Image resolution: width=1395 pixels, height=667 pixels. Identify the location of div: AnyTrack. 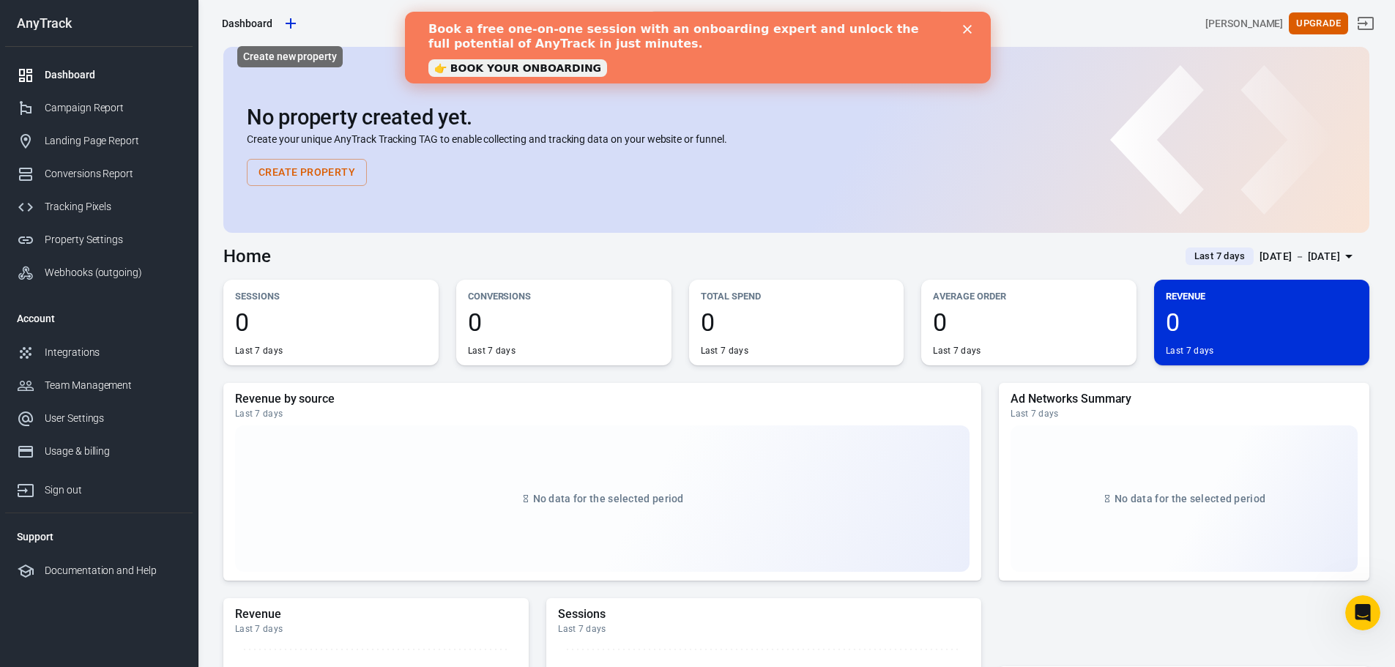
(99, 23).